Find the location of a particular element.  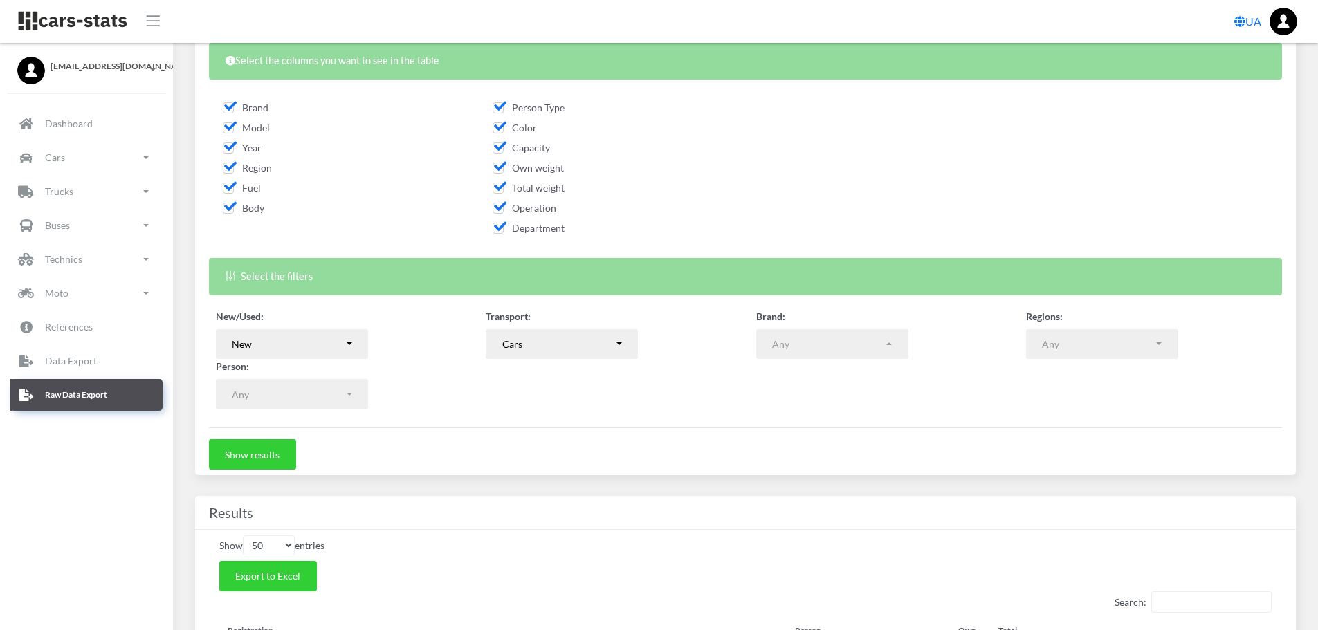

label: Transport: is located at coordinates (508, 316).